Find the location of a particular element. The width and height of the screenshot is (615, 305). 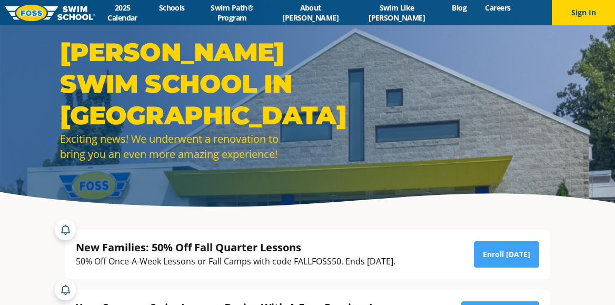

a: Schools is located at coordinates (172, 7).